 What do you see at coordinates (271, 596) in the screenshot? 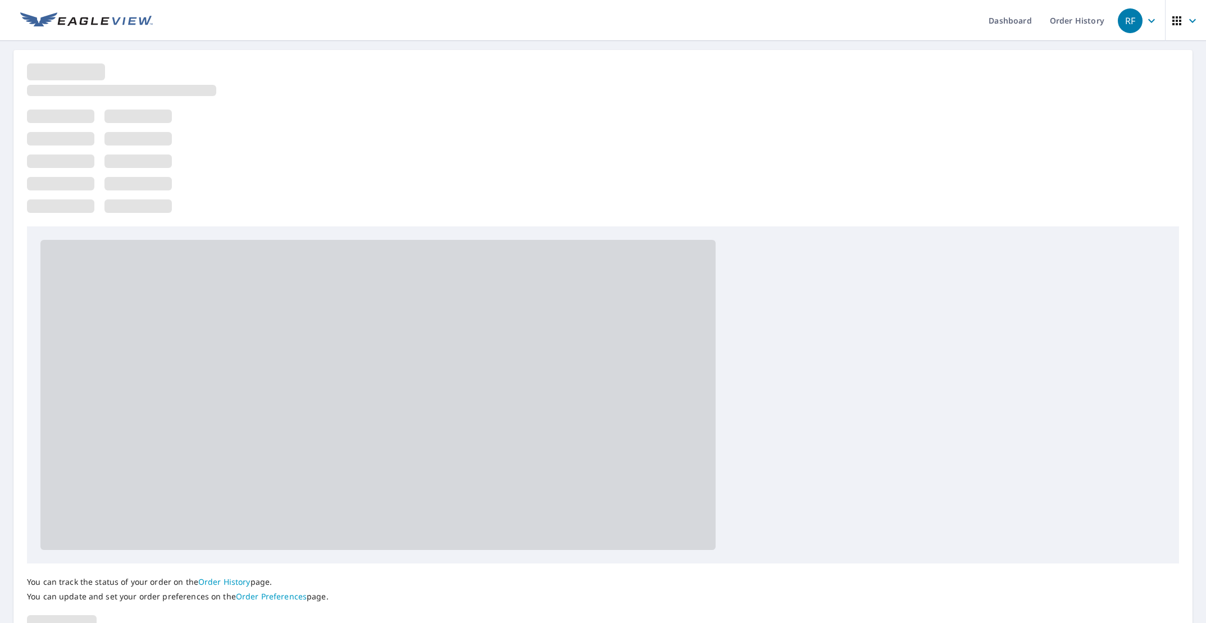
I see `a: Order Preferences` at bounding box center [271, 596].